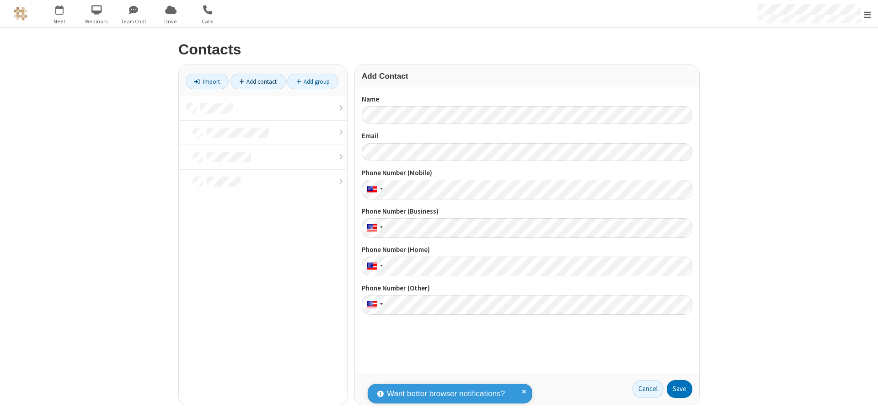 The image size is (878, 419). What do you see at coordinates (134, 22) in the screenshot?
I see `span: Team Chat` at bounding box center [134, 22].